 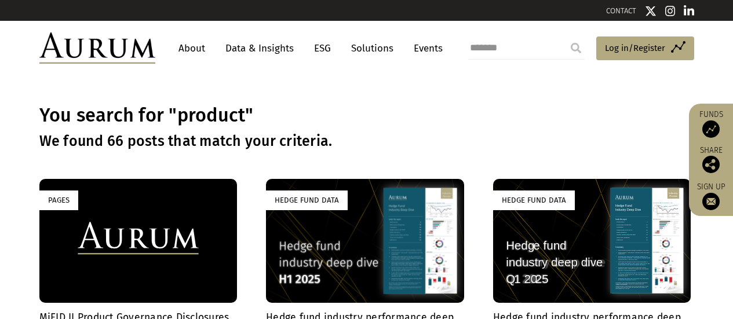 What do you see at coordinates (367, 115) in the screenshot?
I see `h1: You search for "product"` at bounding box center [367, 115].